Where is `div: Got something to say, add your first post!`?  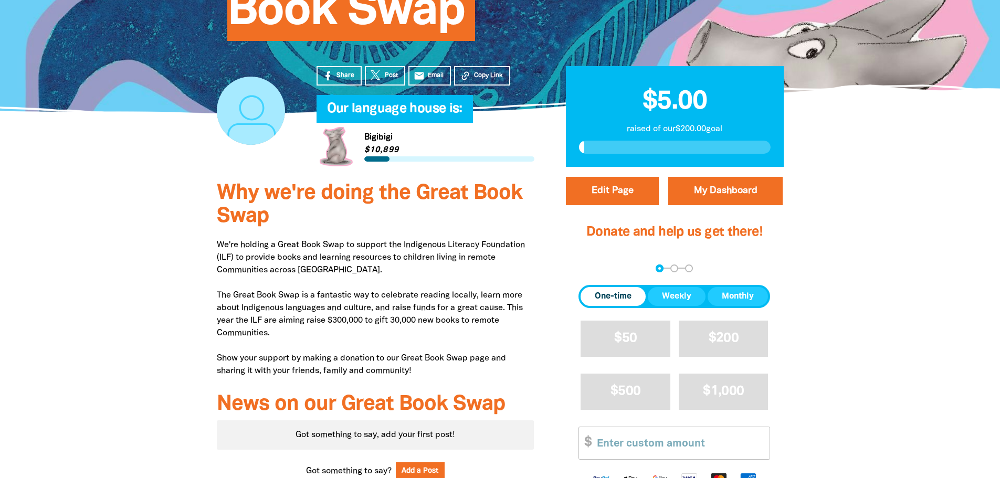 div: Got something to say, add your first post! is located at coordinates (376, 435).